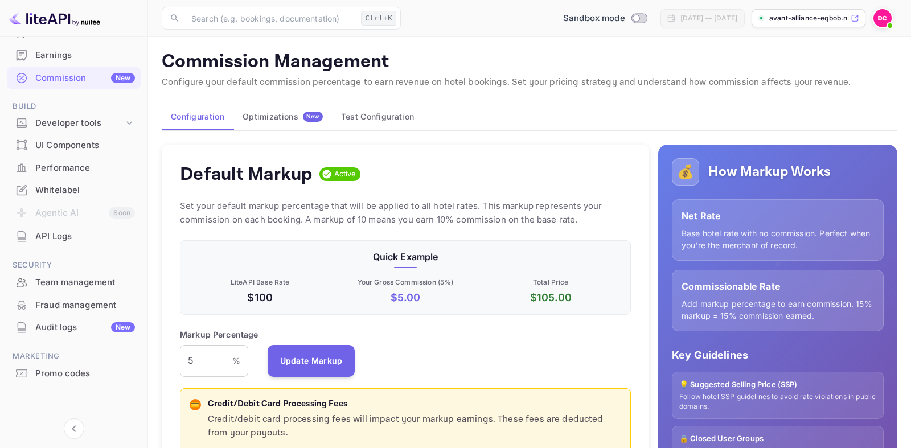 Image resolution: width=911 pixels, height=448 pixels. What do you see at coordinates (605, 18) in the screenshot?
I see `div: Switch to Production mode` at bounding box center [605, 18].